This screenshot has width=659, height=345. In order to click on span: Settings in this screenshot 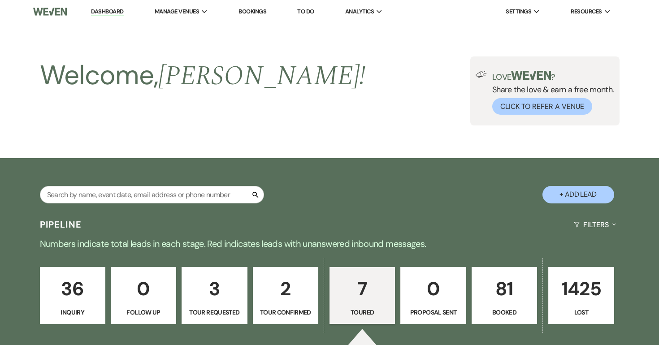, I will do `click(519, 12)`.